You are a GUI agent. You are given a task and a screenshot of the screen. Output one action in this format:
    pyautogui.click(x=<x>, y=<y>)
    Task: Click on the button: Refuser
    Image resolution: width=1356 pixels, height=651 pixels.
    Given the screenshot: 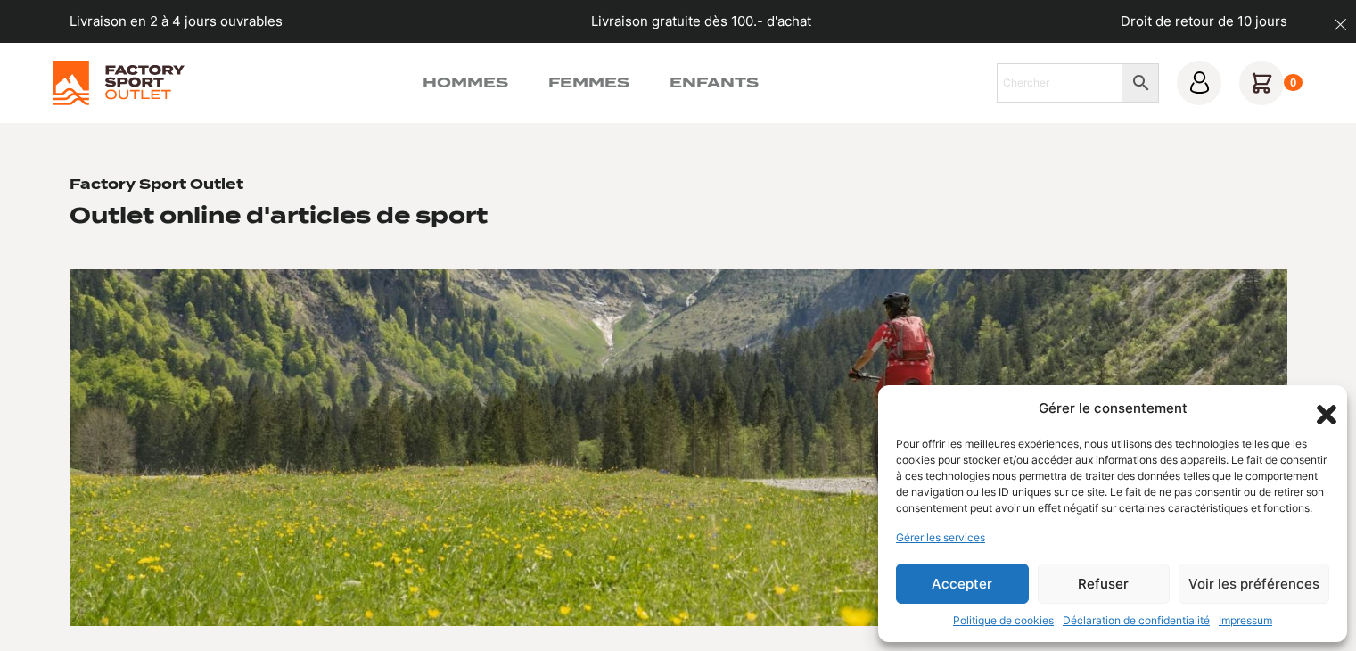 What is the action you would take?
    pyautogui.click(x=1103, y=583)
    